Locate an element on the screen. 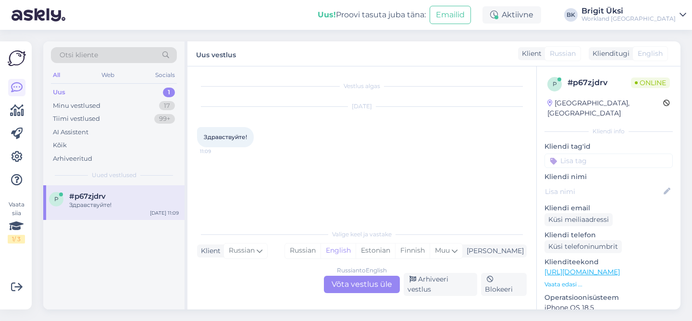 The height and width of the screenshot is (321, 692). p: Kliendi nimi is located at coordinates (609, 176).